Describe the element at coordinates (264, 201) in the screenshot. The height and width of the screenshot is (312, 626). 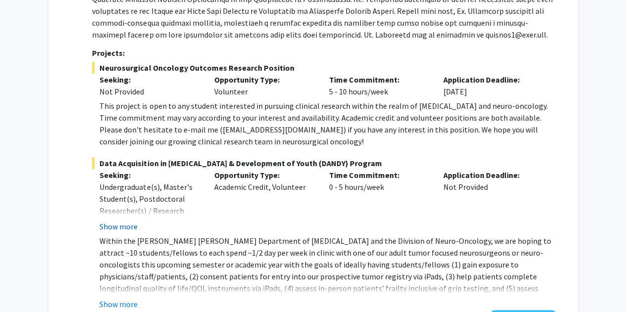
I see `div: Academic Credit, Volunteer` at that location.